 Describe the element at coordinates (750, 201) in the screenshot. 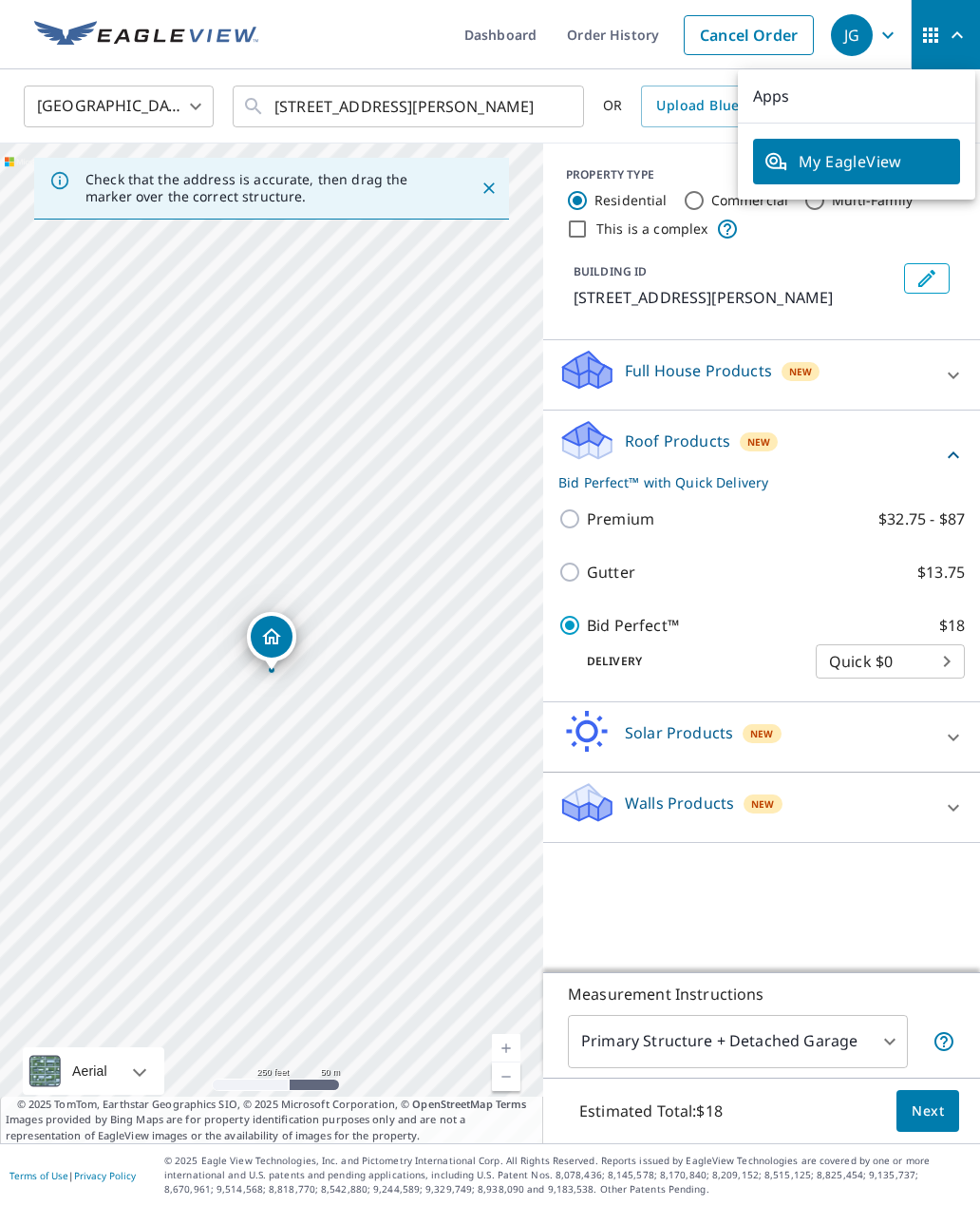

I see `label: Commercial` at that location.